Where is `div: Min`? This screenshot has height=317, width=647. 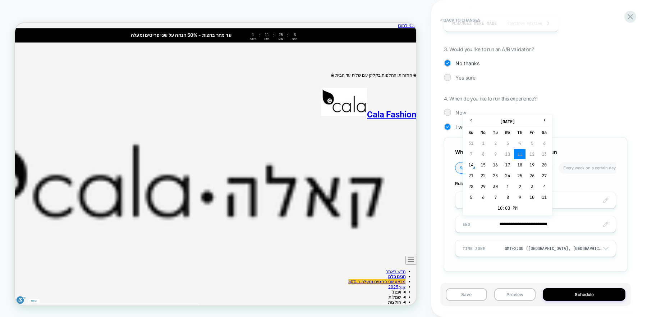
div: Min is located at coordinates (355, 22).